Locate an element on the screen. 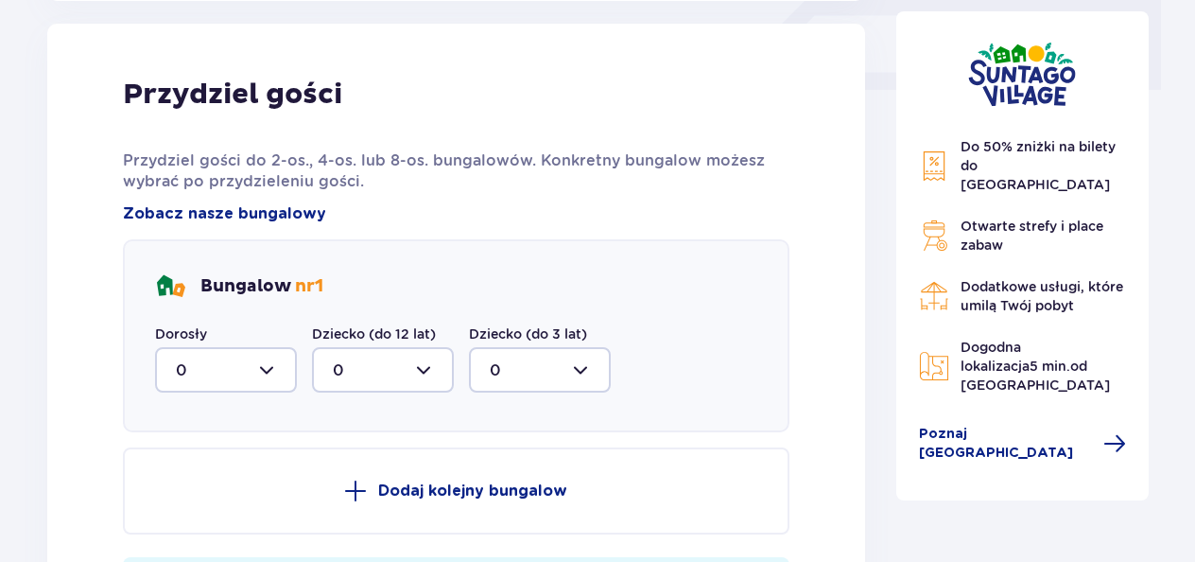 This screenshot has width=1195, height=562. img: Restaurant Icon is located at coordinates (934, 296).